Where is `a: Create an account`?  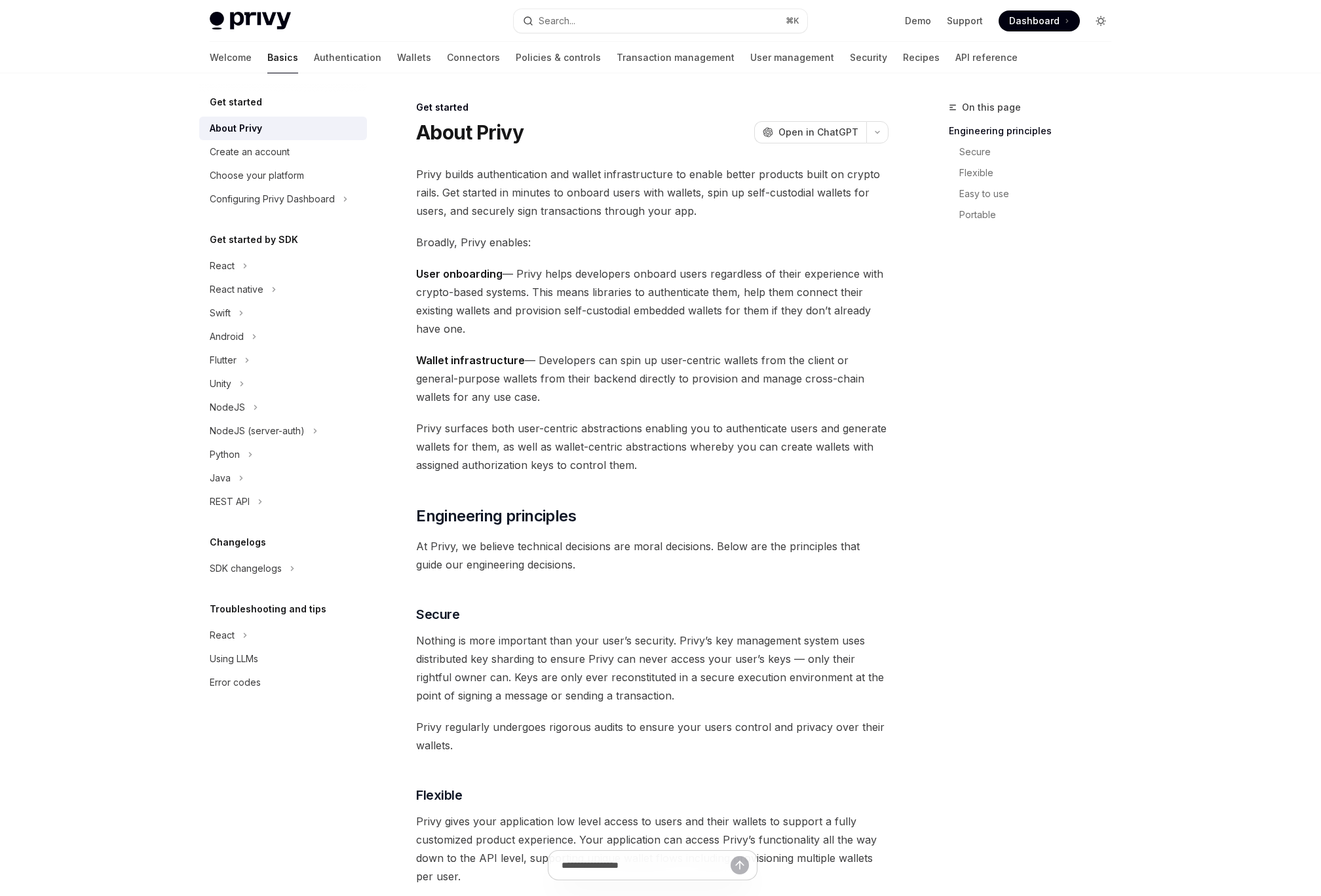
a: Create an account is located at coordinates (283, 152).